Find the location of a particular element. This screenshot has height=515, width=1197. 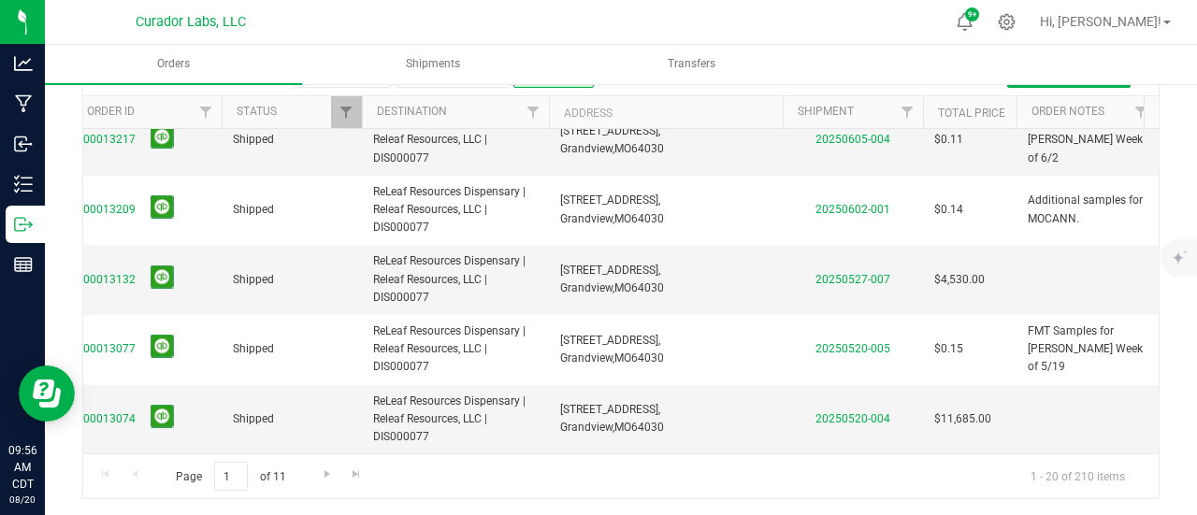

a: Total Price is located at coordinates (972, 113).